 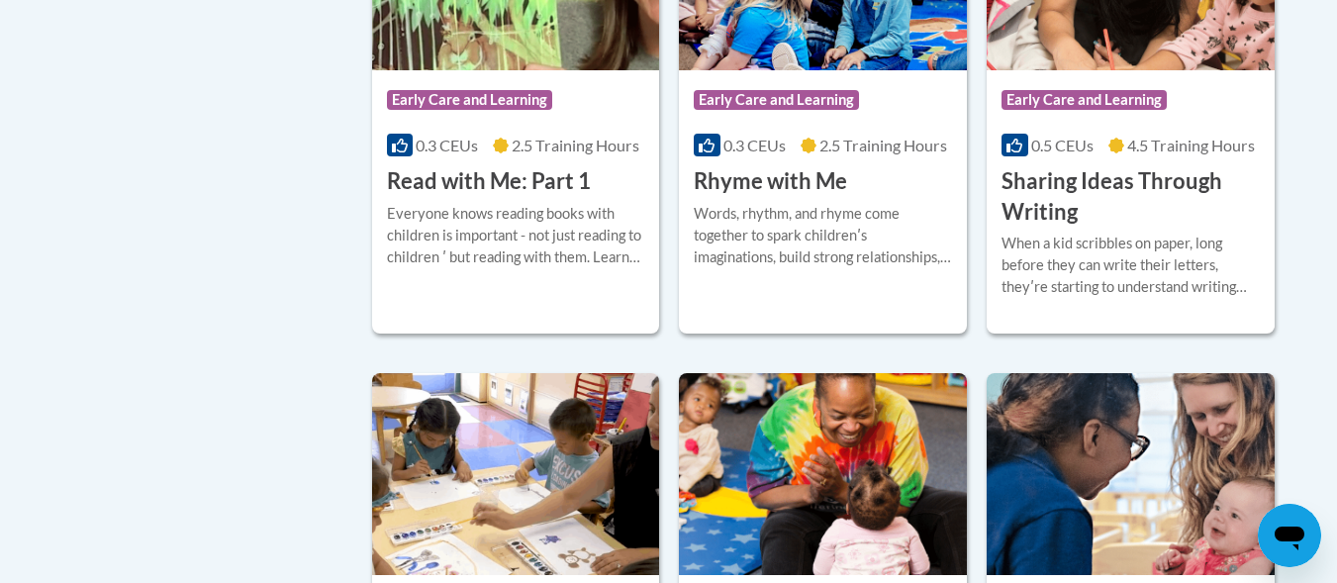 I want to click on h3: Sharing Ideas Through Writing, so click(x=1130, y=197).